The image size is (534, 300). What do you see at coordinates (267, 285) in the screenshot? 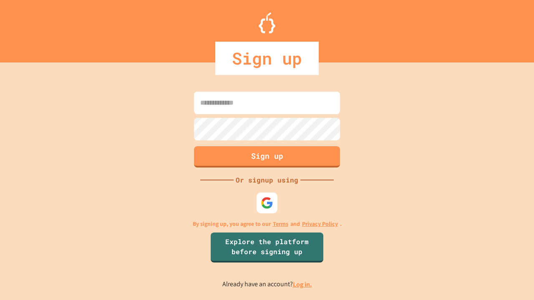
I see `p: Already have an account?` at bounding box center [267, 285].